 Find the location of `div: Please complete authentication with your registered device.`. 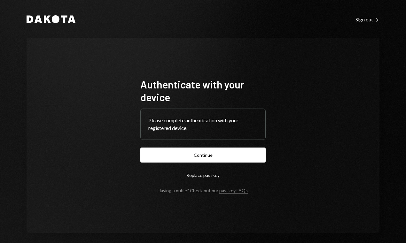

div: Please complete authentication with your registered device. is located at coordinates (203, 124).